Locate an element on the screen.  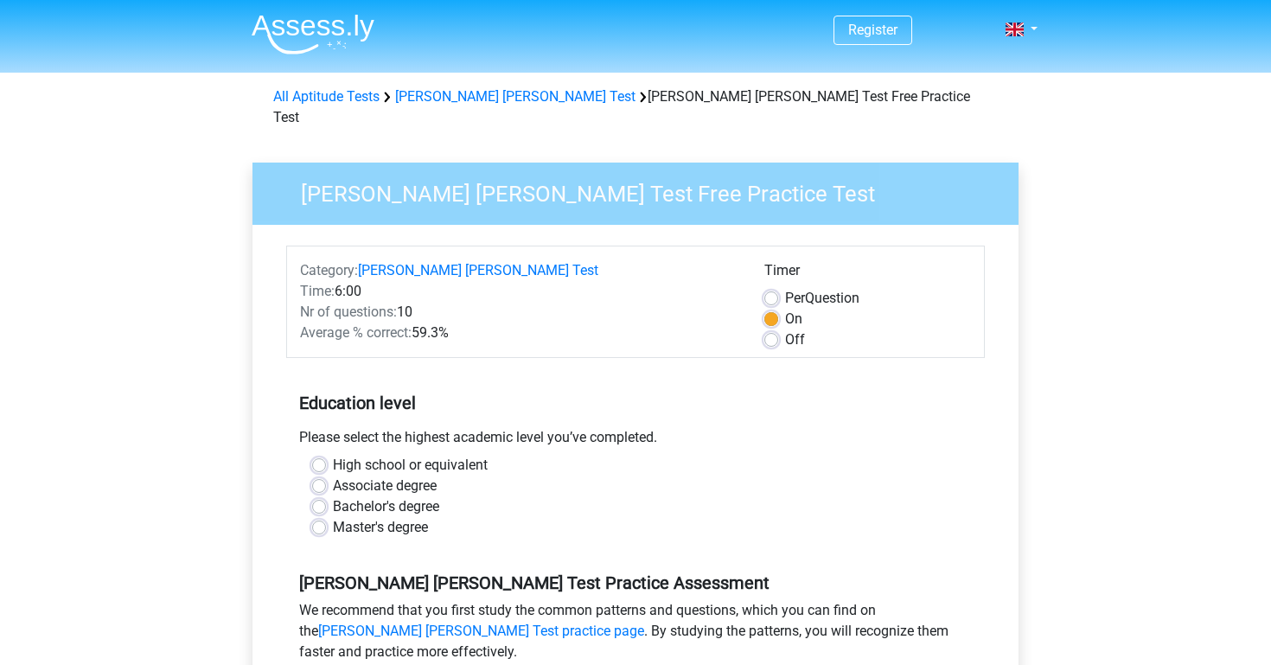
div: 59.3% is located at coordinates (519, 333).